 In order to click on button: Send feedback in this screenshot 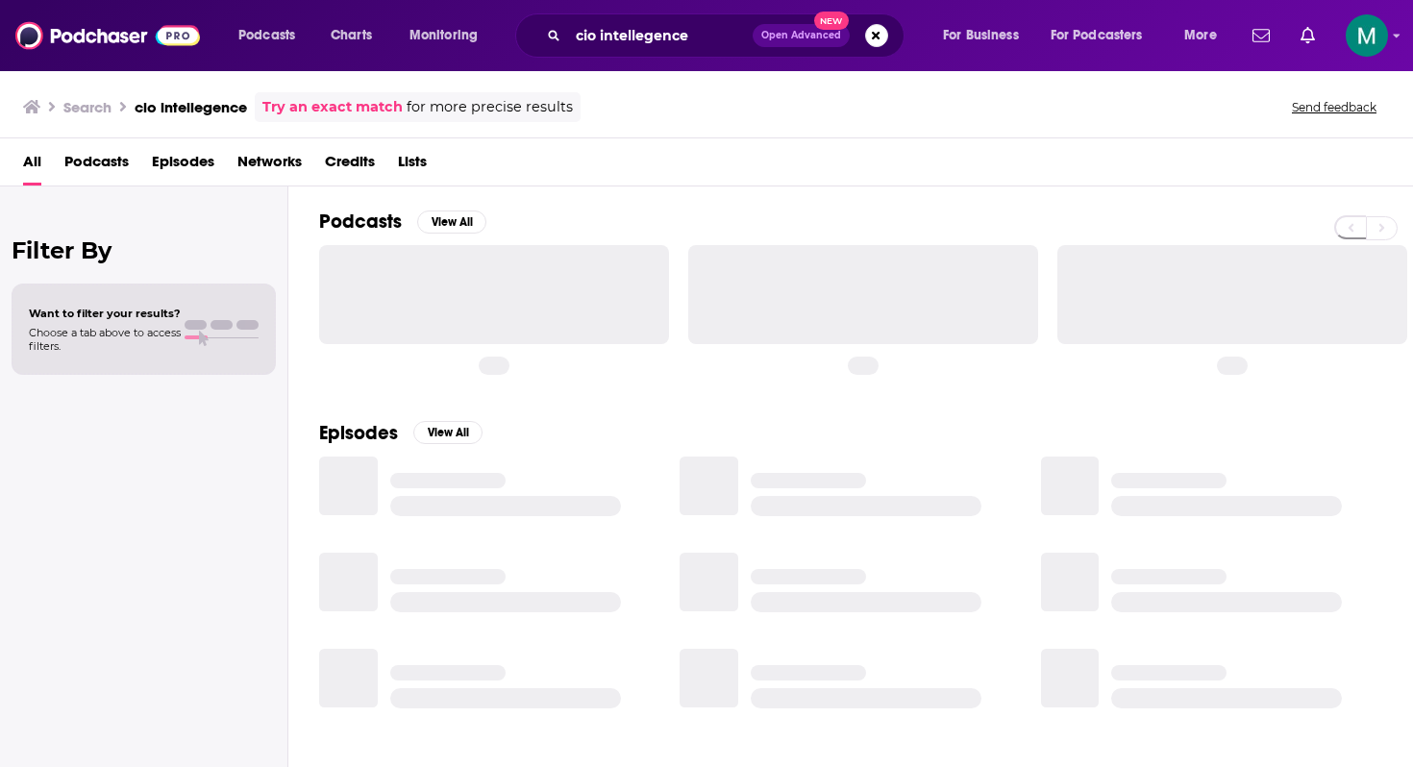, I will do `click(1334, 107)`.